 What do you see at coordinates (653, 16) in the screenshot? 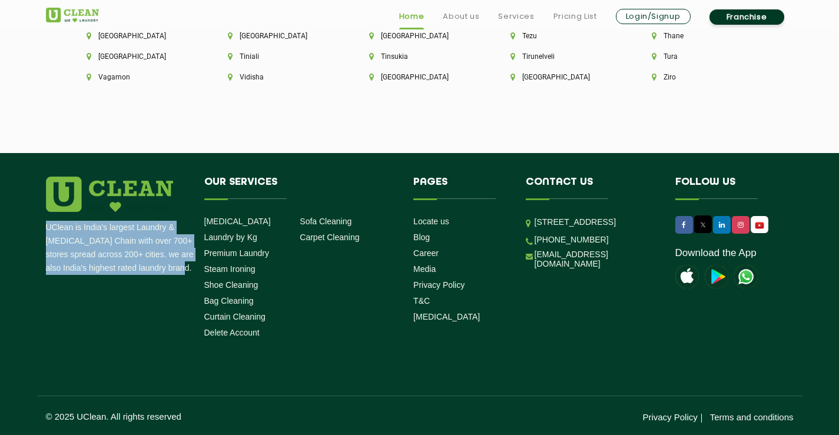
I see `a: Login/Signup` at bounding box center [653, 16].